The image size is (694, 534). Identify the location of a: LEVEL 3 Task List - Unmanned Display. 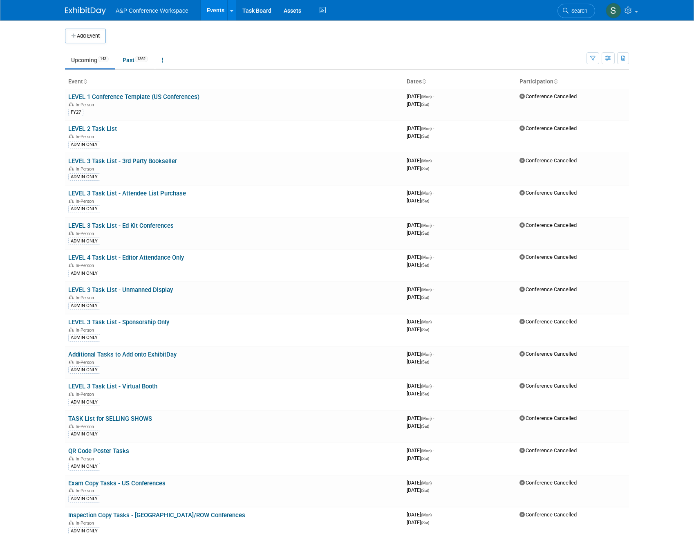
(121, 290).